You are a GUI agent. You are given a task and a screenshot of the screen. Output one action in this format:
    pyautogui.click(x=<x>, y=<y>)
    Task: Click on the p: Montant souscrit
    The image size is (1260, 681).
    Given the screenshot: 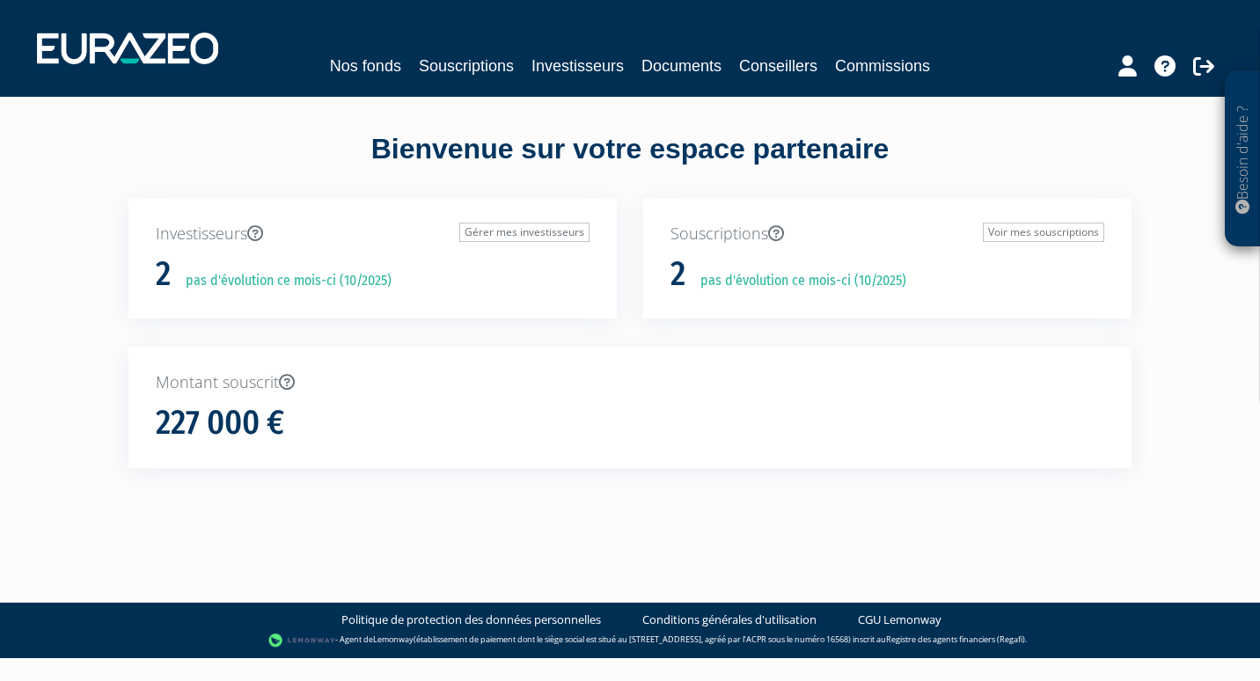 What is the action you would take?
    pyautogui.click(x=630, y=383)
    